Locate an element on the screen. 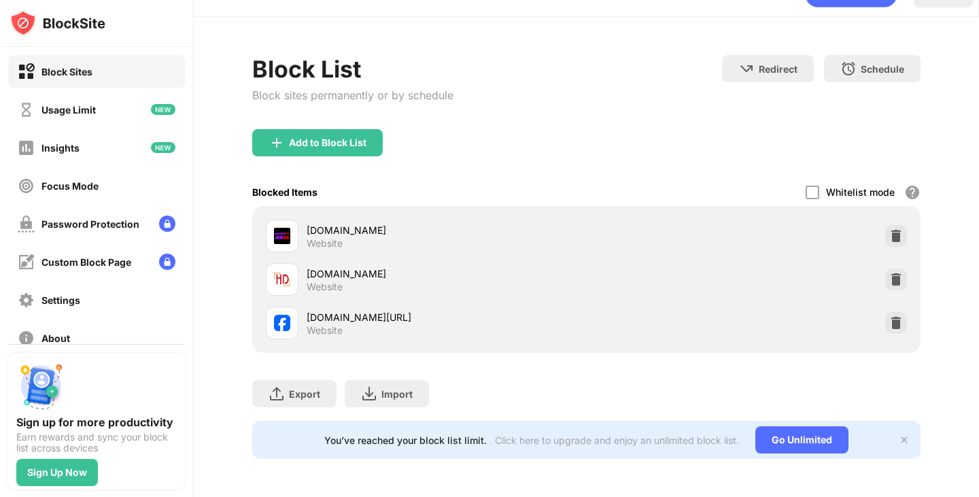 The height and width of the screenshot is (497, 979). img: customize-block-page-off.svg is located at coordinates (26, 262).